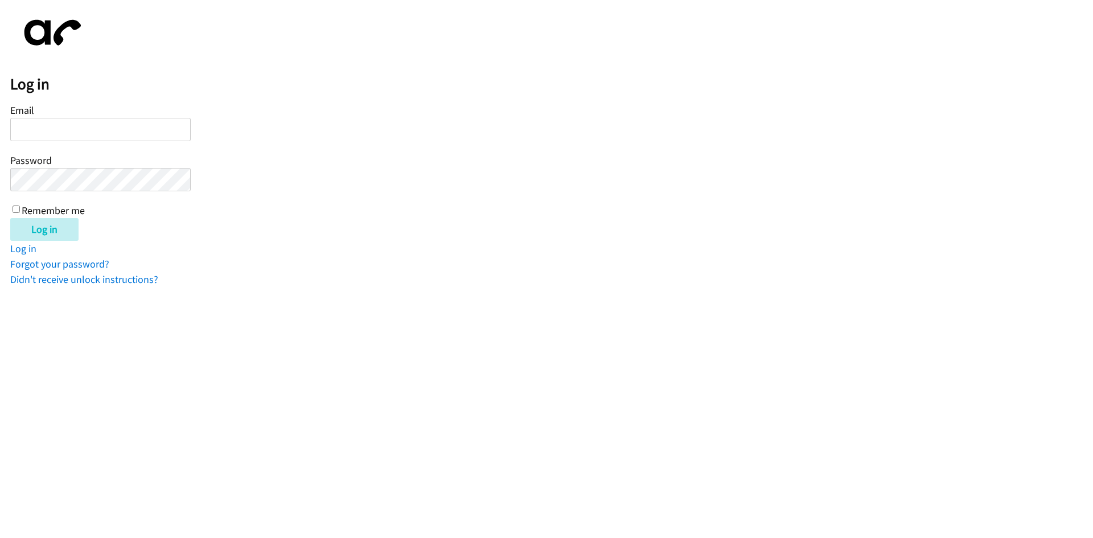 The image size is (1093, 538). What do you see at coordinates (31, 160) in the screenshot?
I see `label: Password` at bounding box center [31, 160].